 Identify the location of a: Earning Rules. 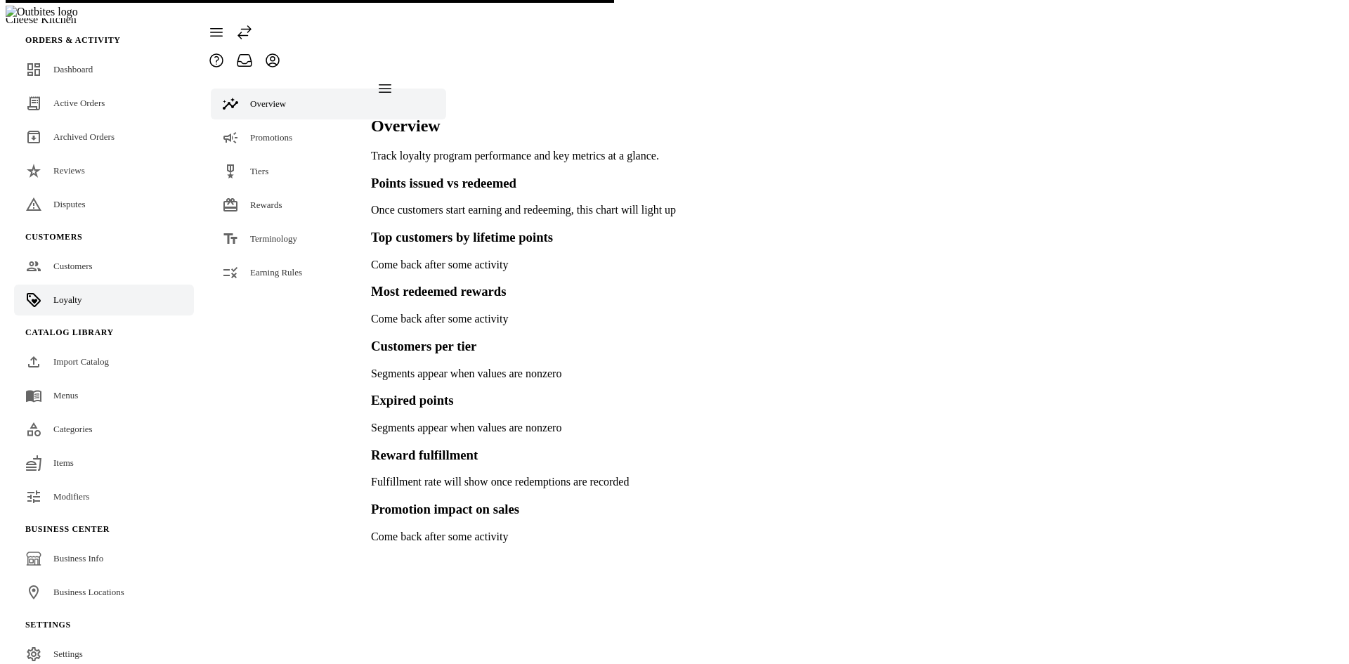
(328, 273).